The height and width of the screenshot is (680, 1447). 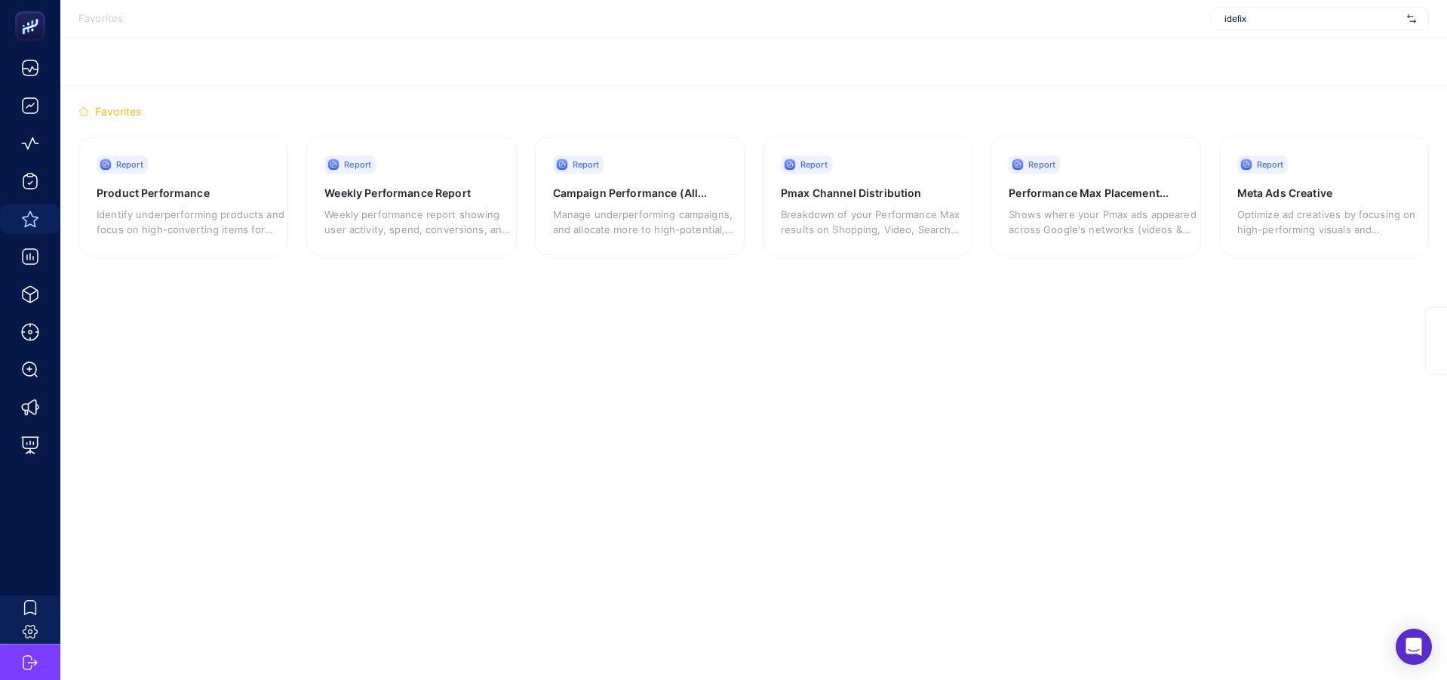 I want to click on p: Shows where your Pmax ads appeared across Google's networks (videos & apps) and how each placemen..., so click(x=1102, y=222).